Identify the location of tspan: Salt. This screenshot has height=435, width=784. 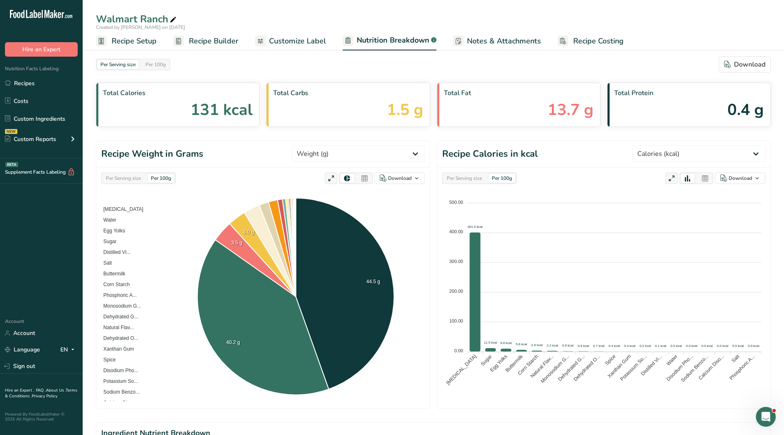
(735, 358).